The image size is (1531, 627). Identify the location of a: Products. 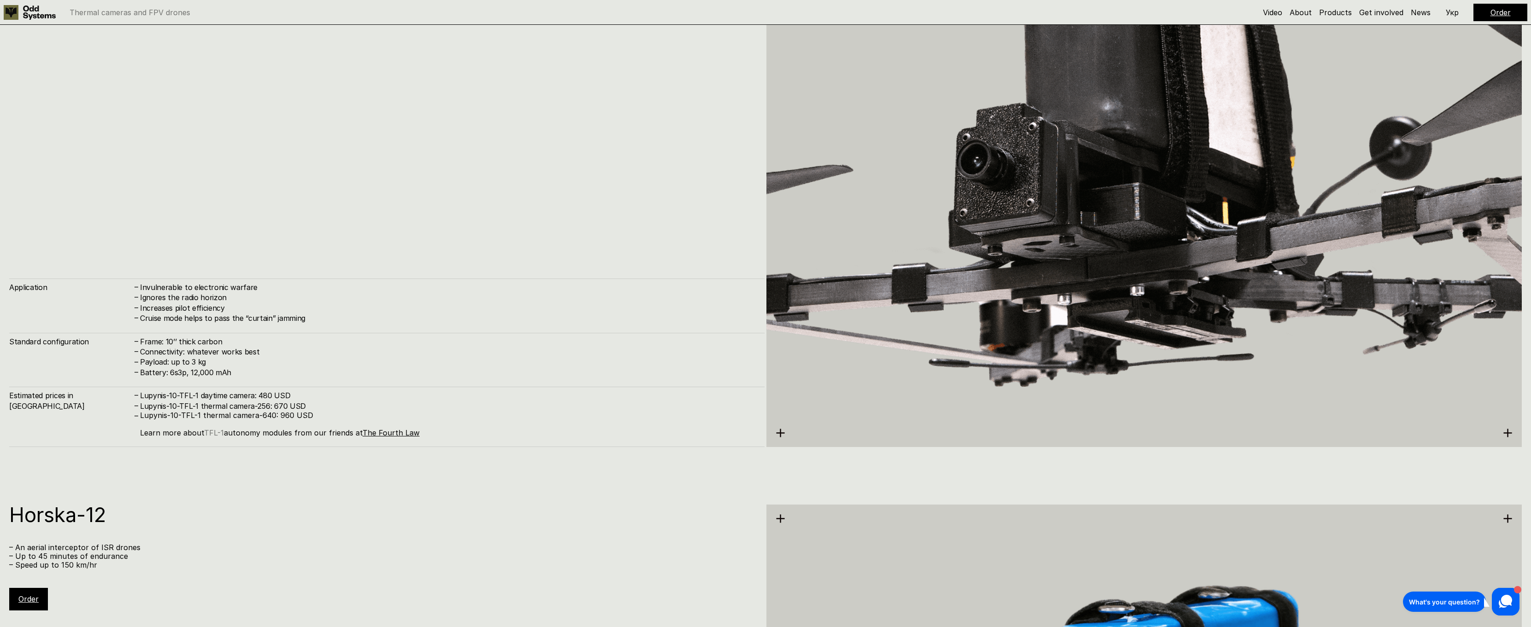
(1335, 12).